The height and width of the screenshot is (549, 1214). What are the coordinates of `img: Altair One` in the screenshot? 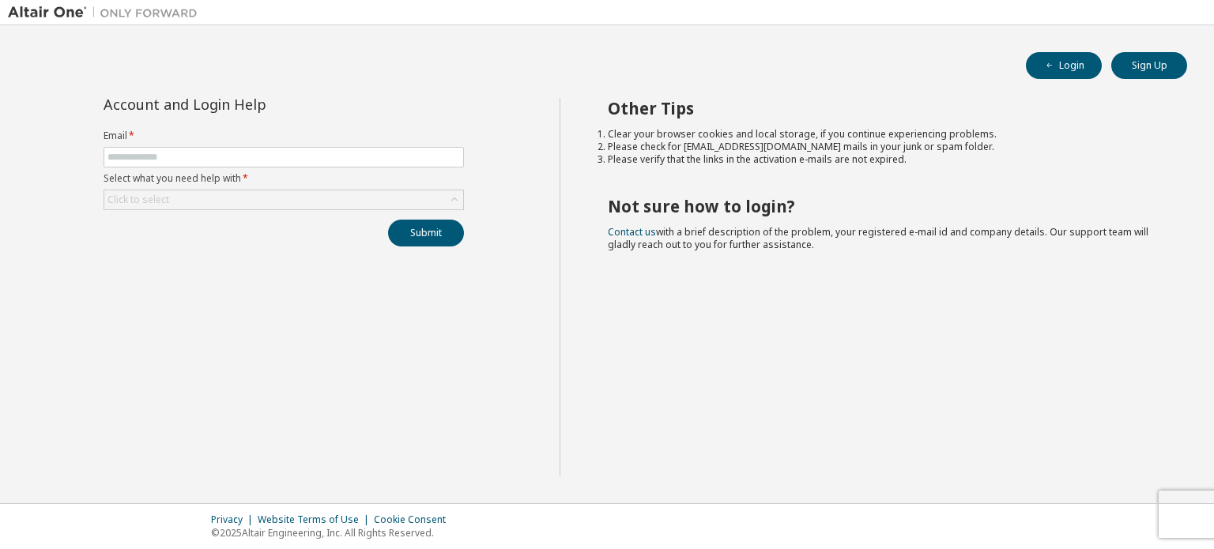 It's located at (107, 13).